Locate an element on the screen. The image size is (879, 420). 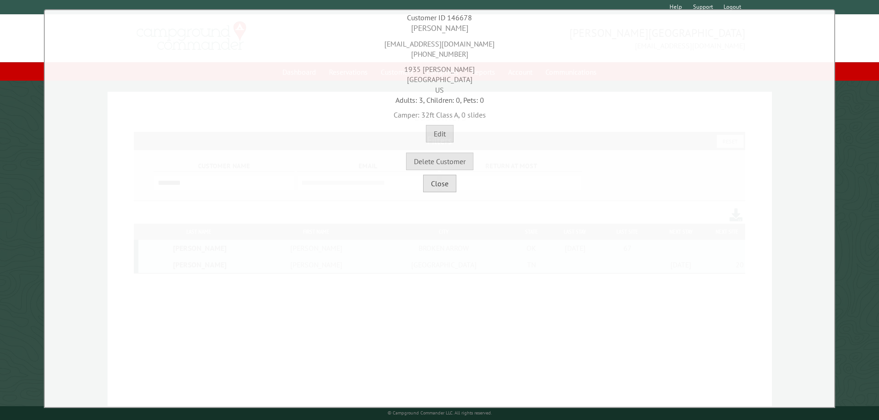
small: © Campground Commander LLC. All rights reserved. is located at coordinates (440, 413).